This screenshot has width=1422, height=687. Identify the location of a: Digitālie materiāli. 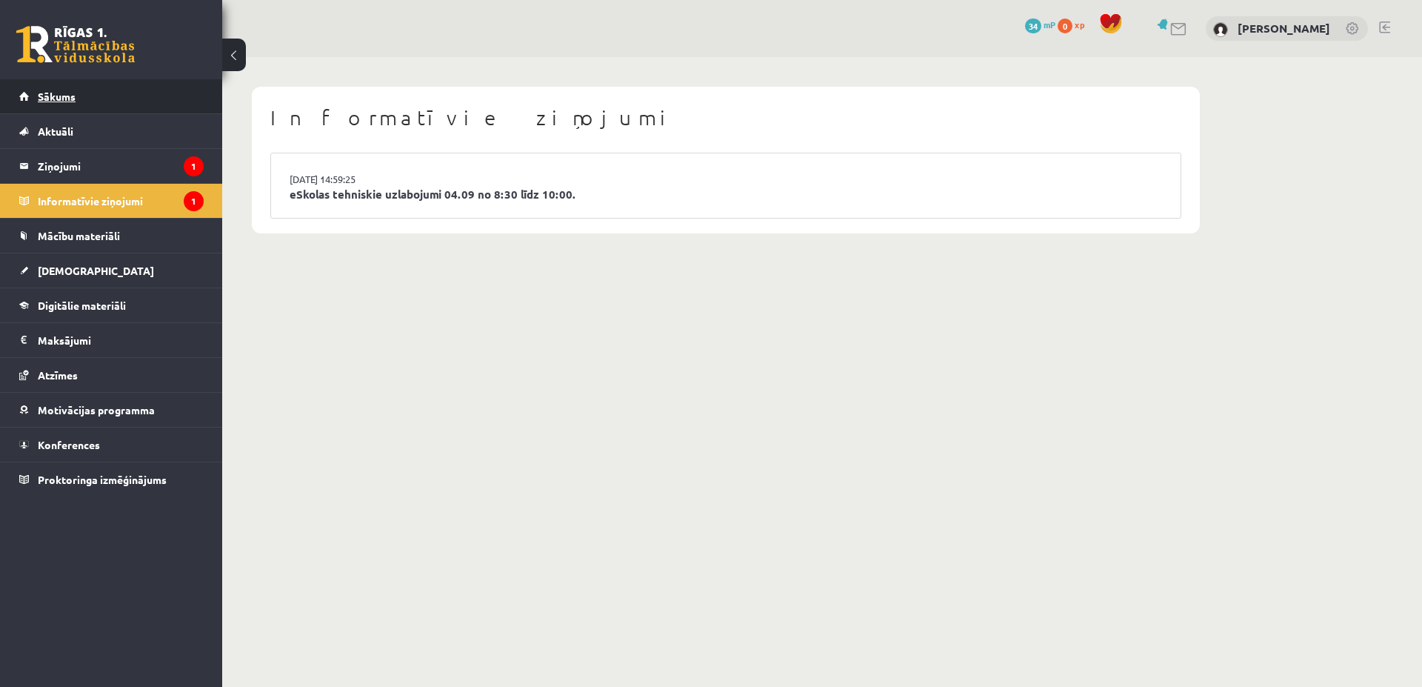
(111, 305).